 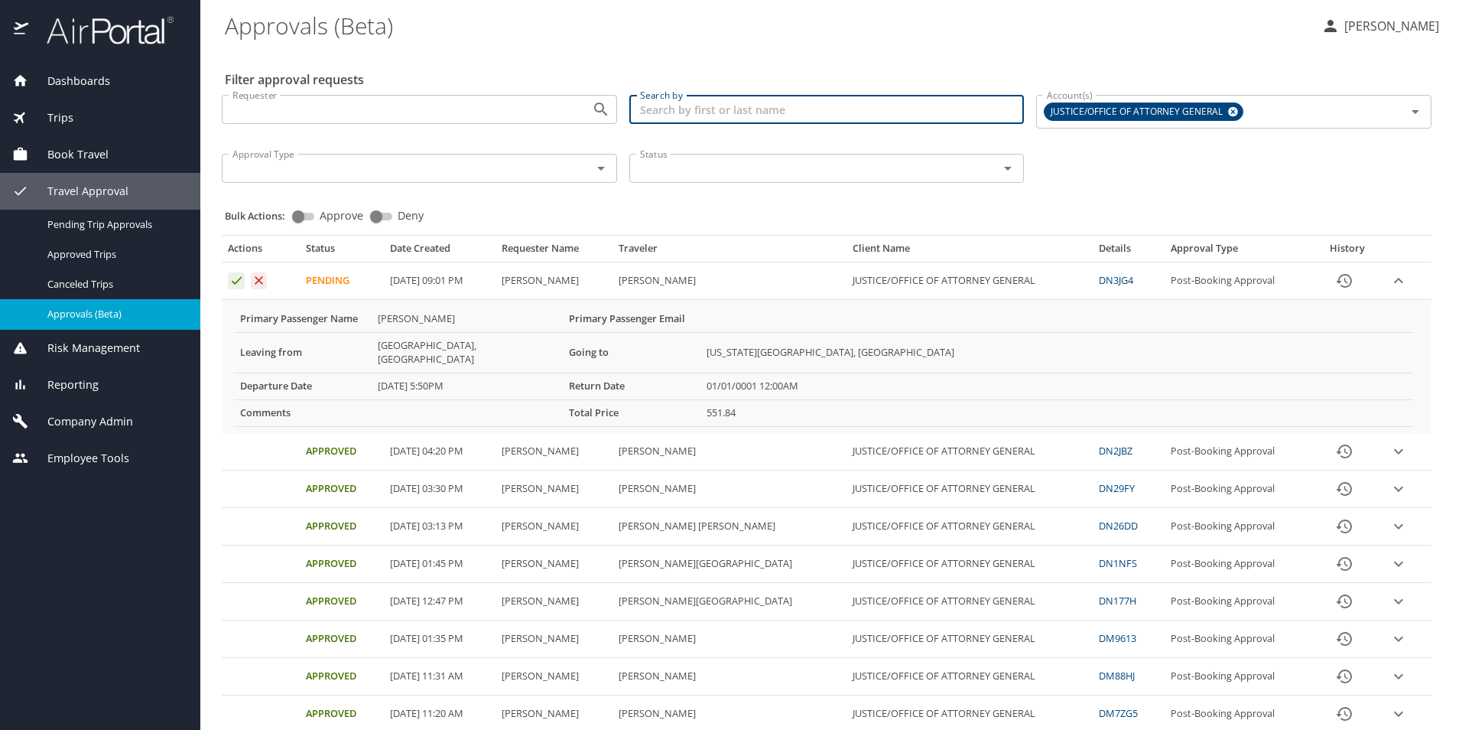 What do you see at coordinates (50, 118) in the screenshot?
I see `span: Trips` at bounding box center [50, 118].